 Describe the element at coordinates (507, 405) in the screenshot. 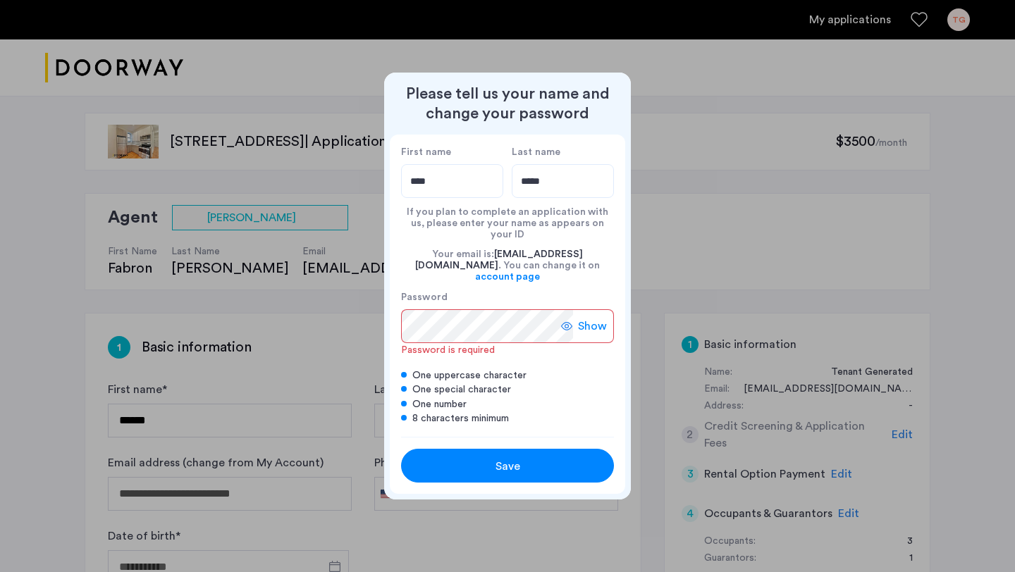

I see `div: One number` at that location.